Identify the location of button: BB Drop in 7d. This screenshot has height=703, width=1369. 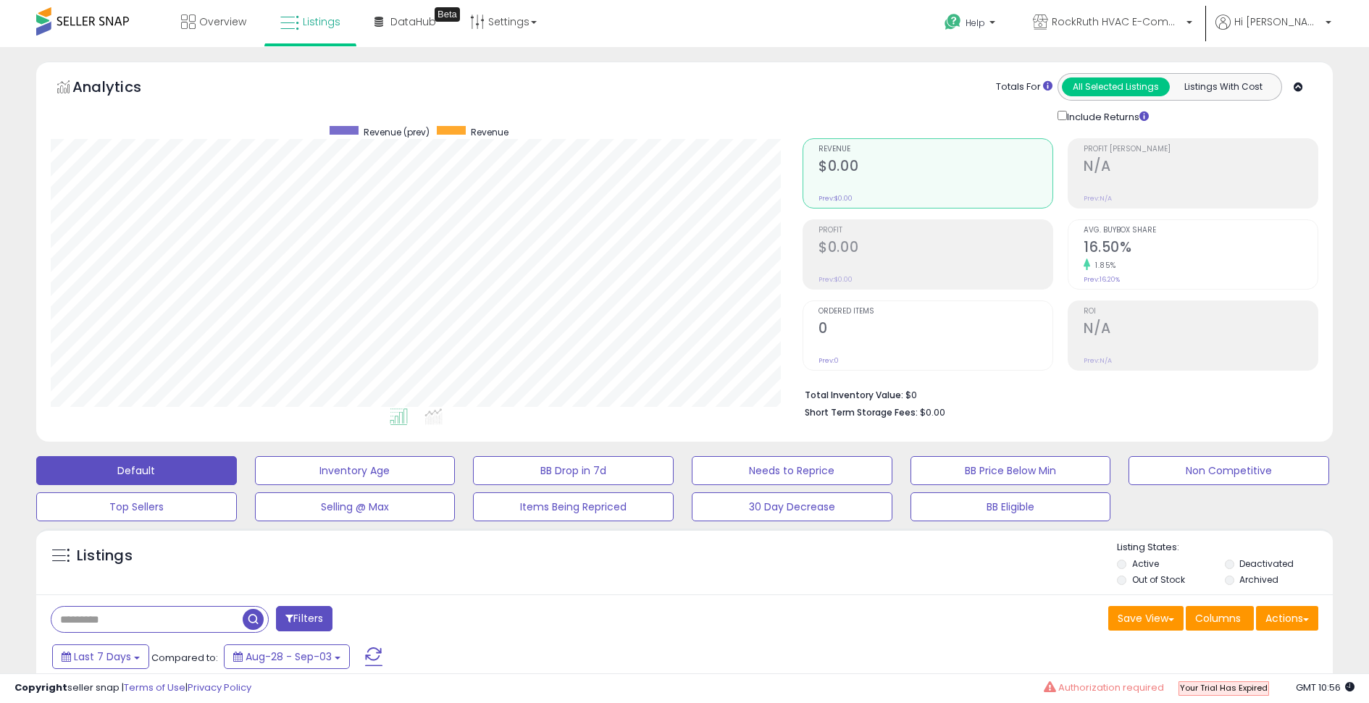
(573, 471).